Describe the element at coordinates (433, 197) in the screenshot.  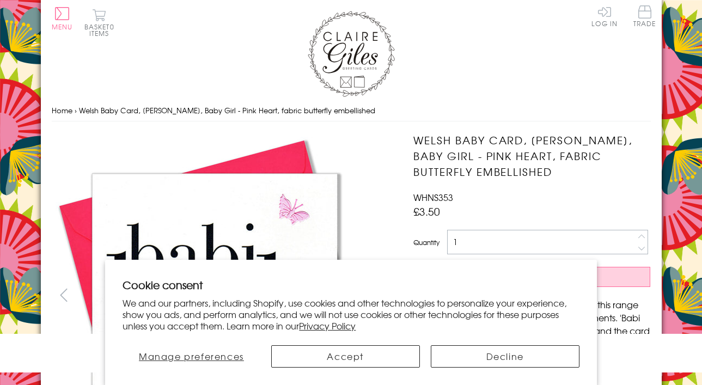
I see `span: WHNS353` at that location.